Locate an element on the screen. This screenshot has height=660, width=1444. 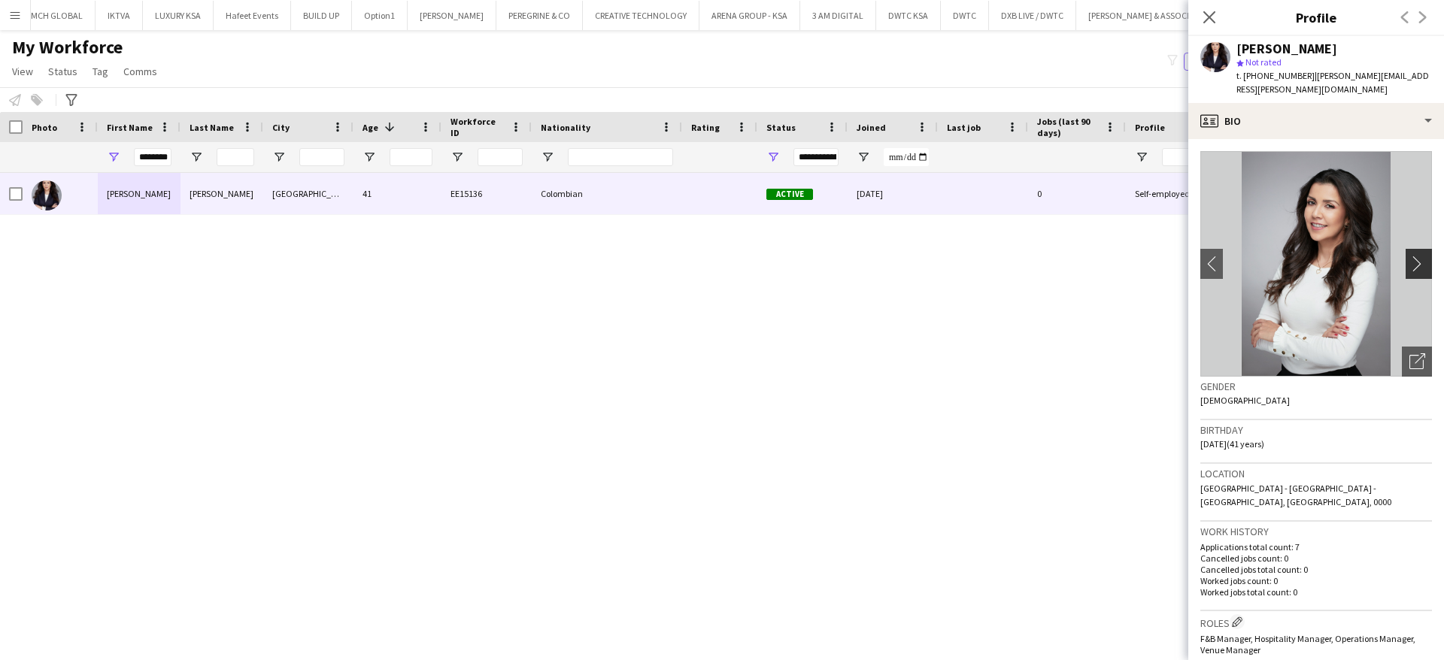
input: Profile Filter Input is located at coordinates (1187, 157).